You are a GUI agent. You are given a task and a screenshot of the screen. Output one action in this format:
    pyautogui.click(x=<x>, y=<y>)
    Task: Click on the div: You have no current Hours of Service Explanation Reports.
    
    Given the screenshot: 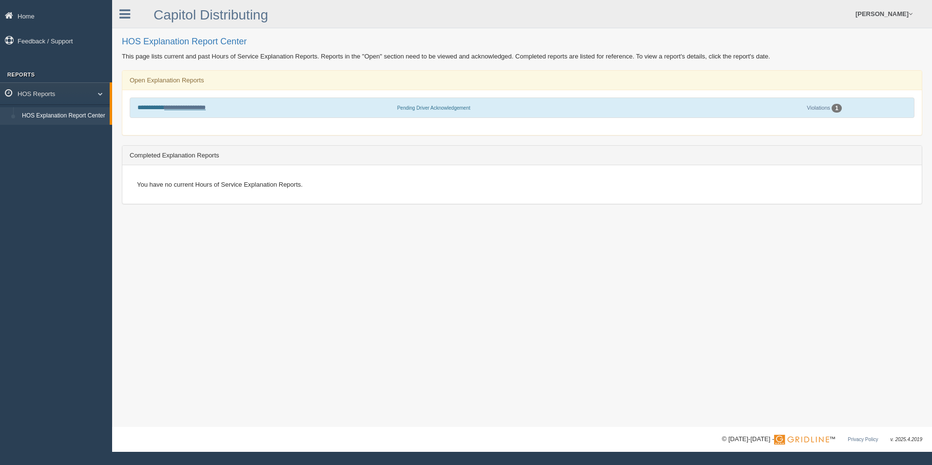 What is the action you would take?
    pyautogui.click(x=522, y=184)
    